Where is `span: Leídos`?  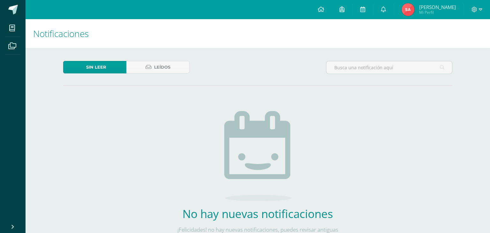 span: Leídos is located at coordinates (162, 67).